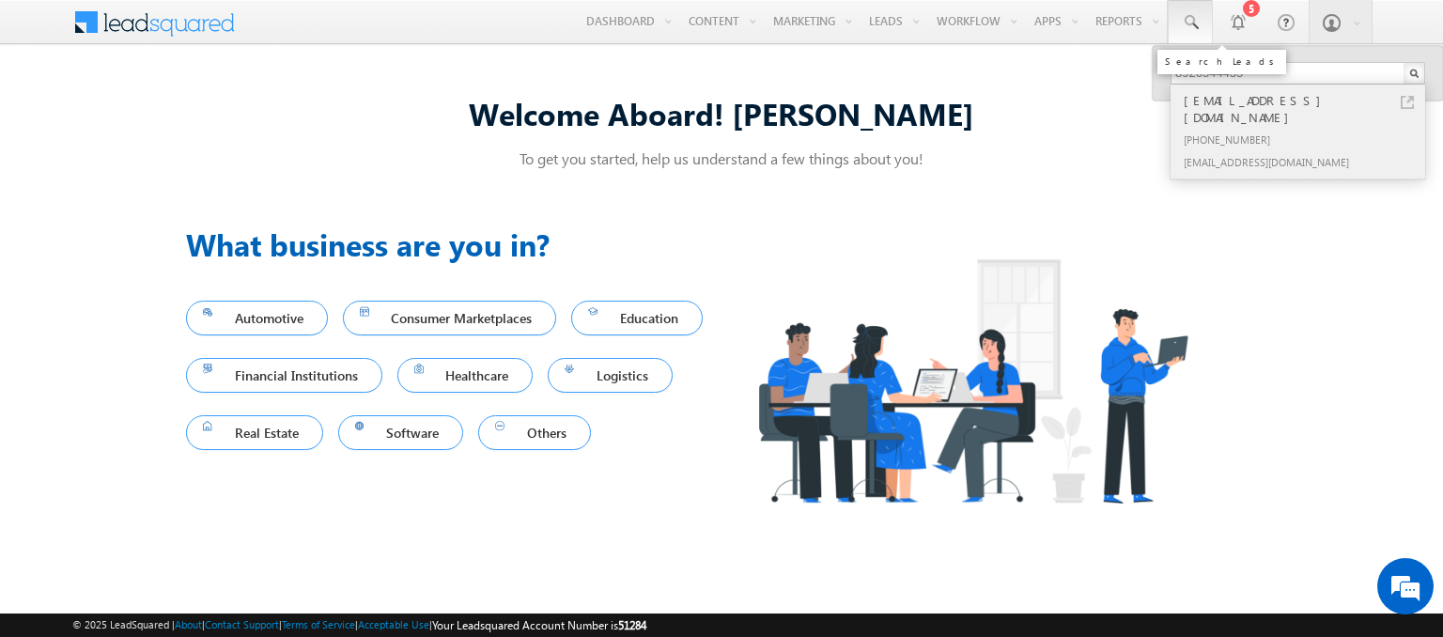 The width and height of the screenshot is (1443, 637). What do you see at coordinates (188, 624) in the screenshot?
I see `a: About` at bounding box center [188, 624].